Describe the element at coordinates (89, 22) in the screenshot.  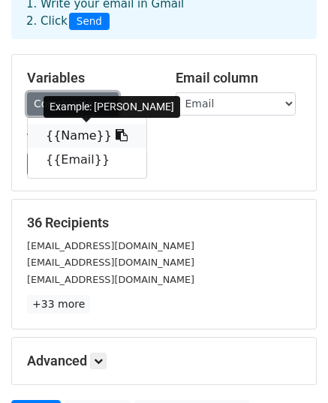
I see `span: Send` at that location.